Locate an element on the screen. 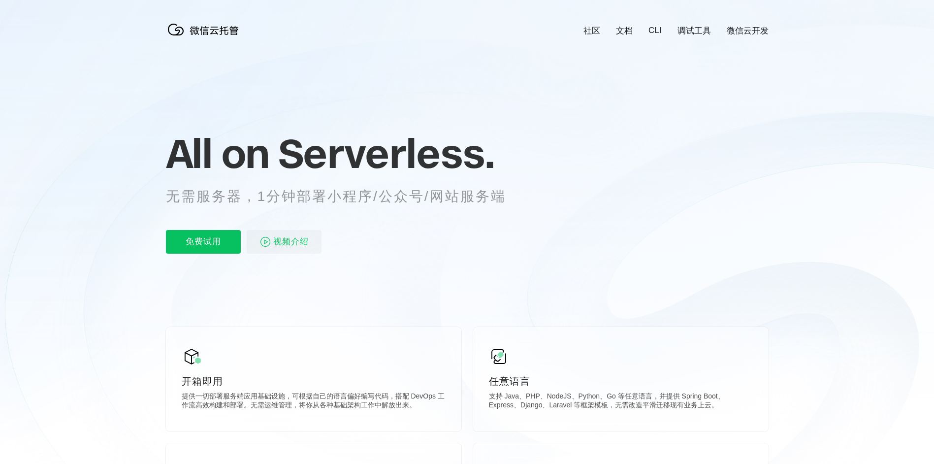 The width and height of the screenshot is (934, 464). p: 开箱即用 is located at coordinates (313, 381).